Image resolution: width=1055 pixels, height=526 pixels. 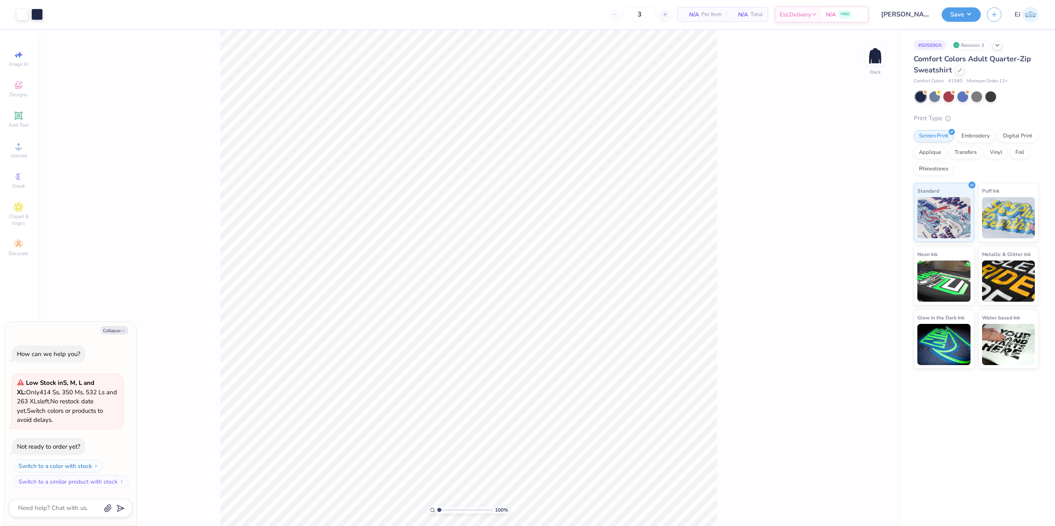 What do you see at coordinates (501, 510) in the screenshot?
I see `span: 100 %` at bounding box center [501, 510].